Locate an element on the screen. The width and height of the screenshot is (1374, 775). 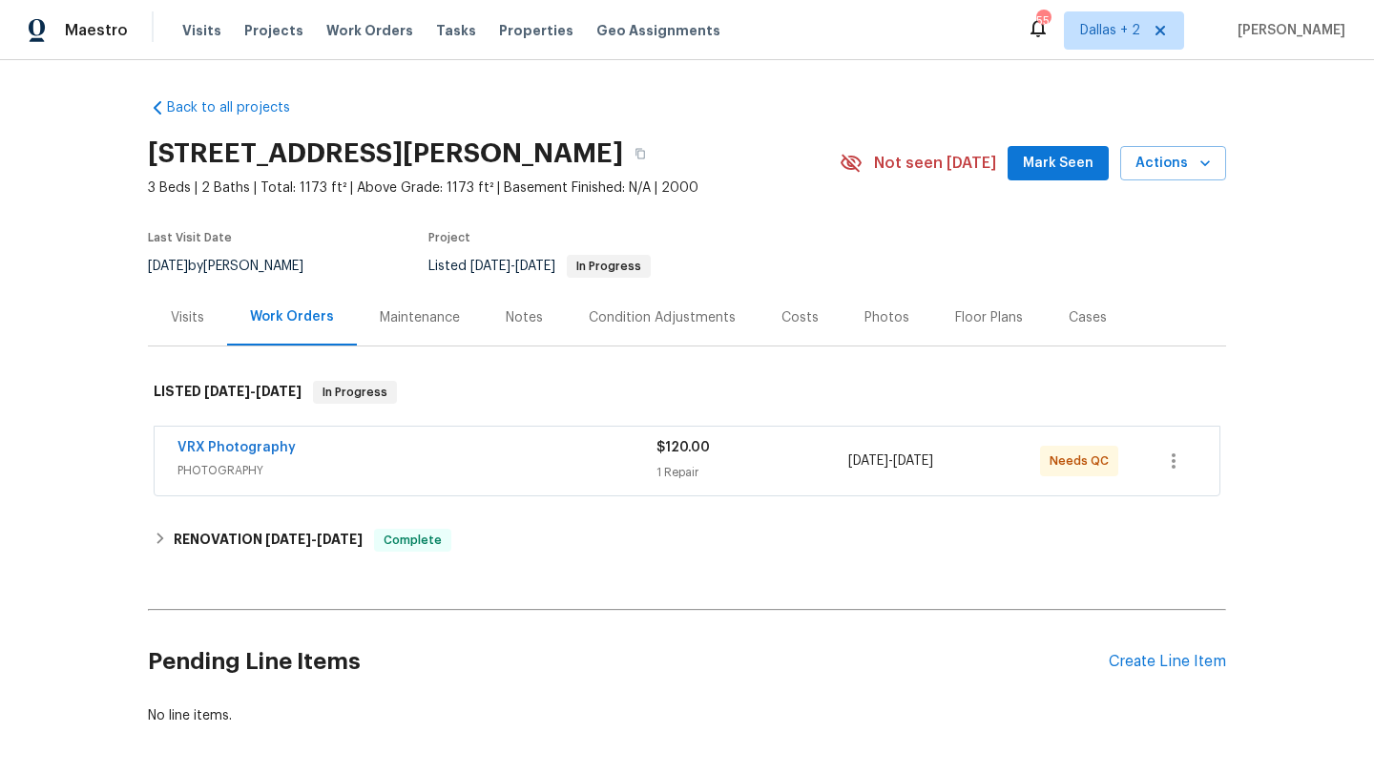
div: No line items. is located at coordinates (687, 716).